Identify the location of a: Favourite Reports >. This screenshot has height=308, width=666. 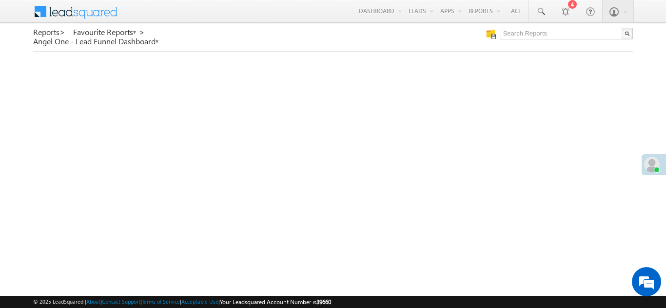
(109, 32).